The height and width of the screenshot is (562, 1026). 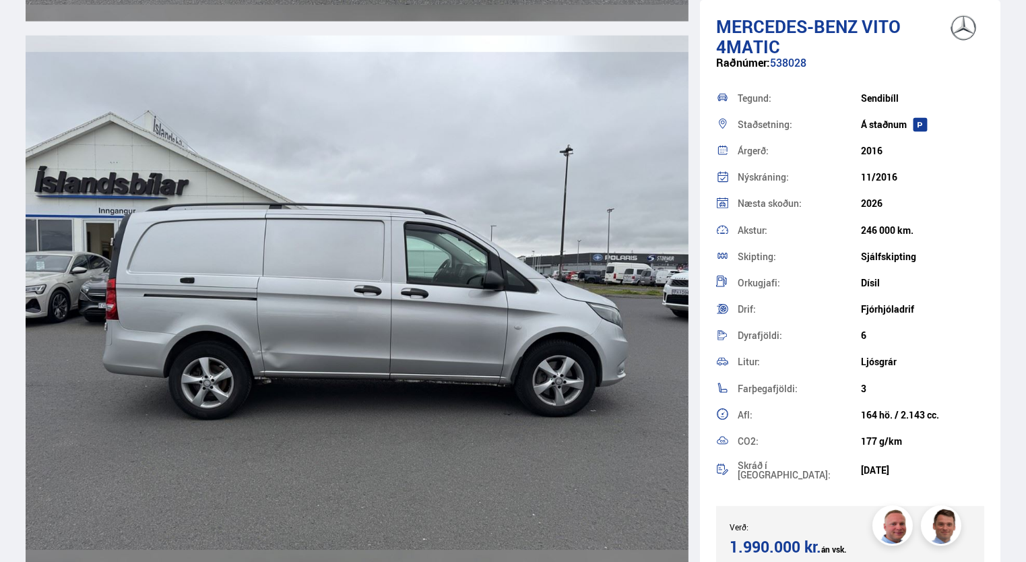 I want to click on div: Ljósgrár, so click(x=922, y=362).